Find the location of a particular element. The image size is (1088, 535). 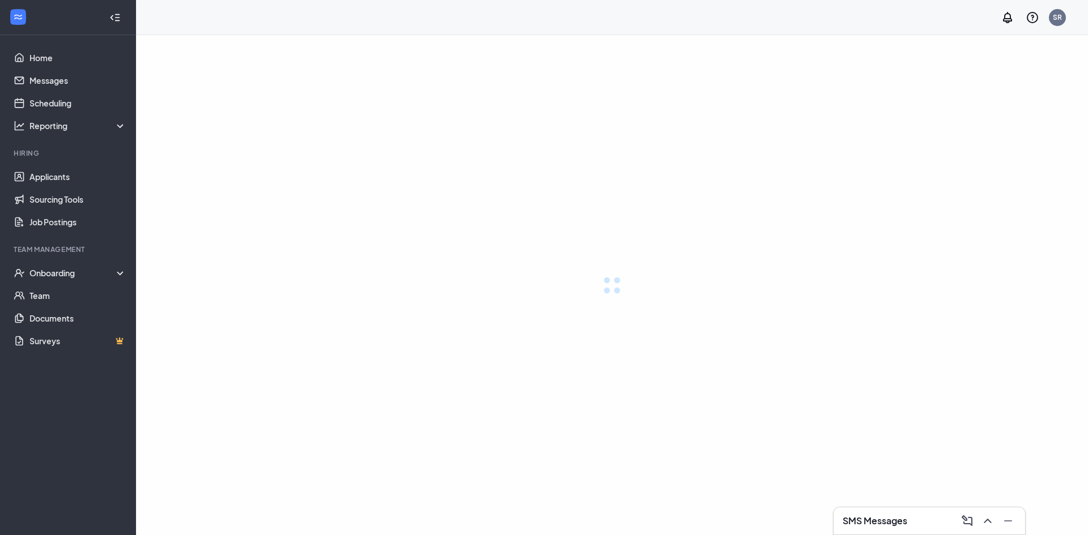

svg: ChevronUp is located at coordinates (988, 521).